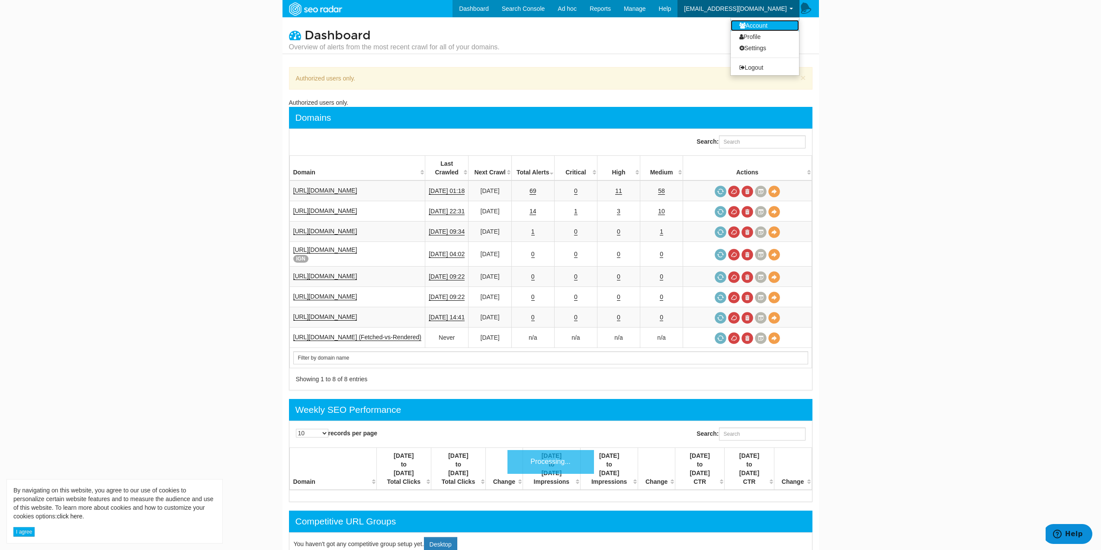 Image resolution: width=1101 pixels, height=550 pixels. I want to click on th: Actions: activate to sort column ascending, so click(747, 168).